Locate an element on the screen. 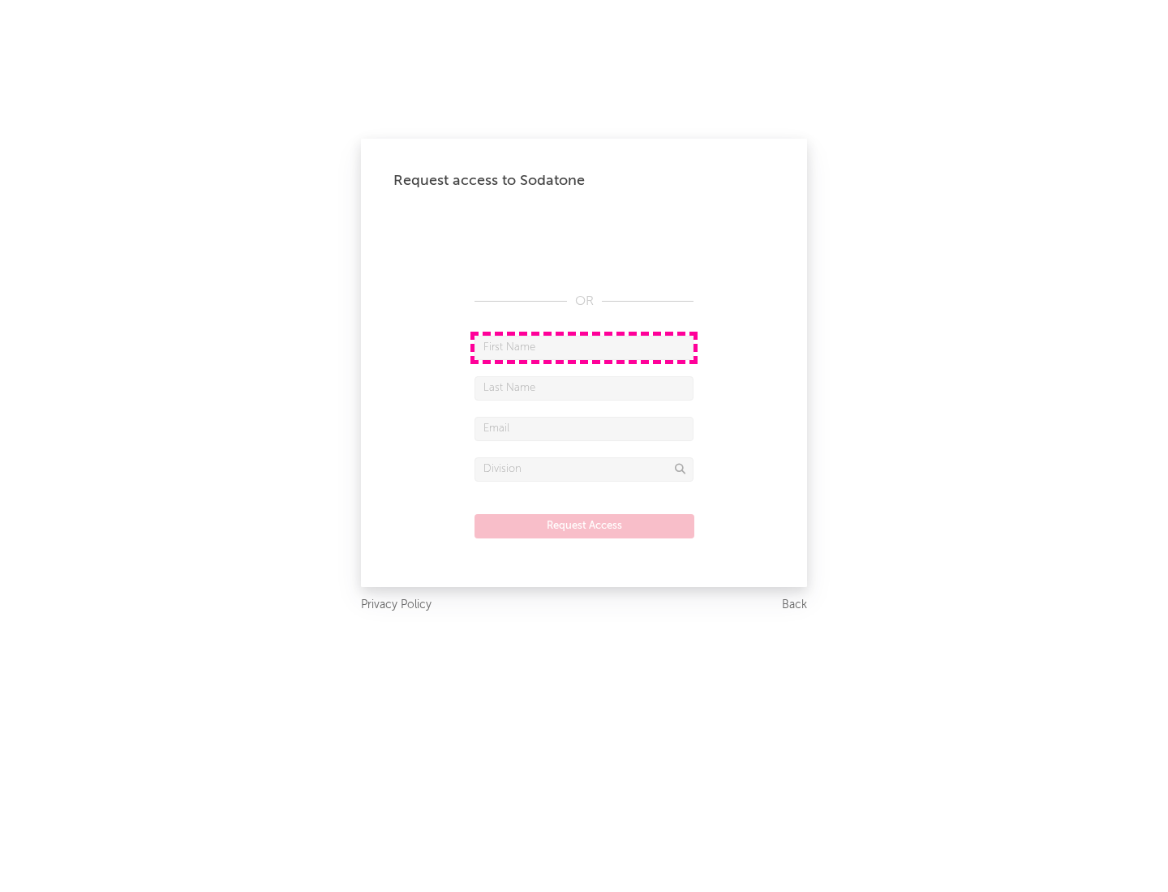  input: Email is located at coordinates (584, 429).